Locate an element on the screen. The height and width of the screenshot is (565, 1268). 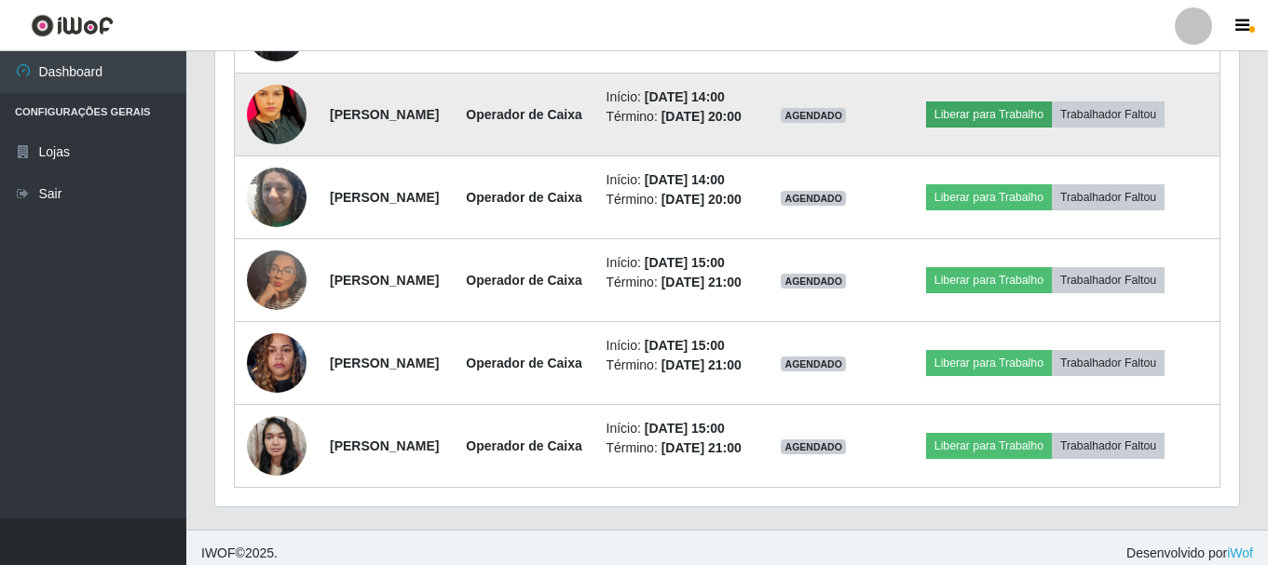
img: 1736128144098.jpeg is located at coordinates (277, 197).